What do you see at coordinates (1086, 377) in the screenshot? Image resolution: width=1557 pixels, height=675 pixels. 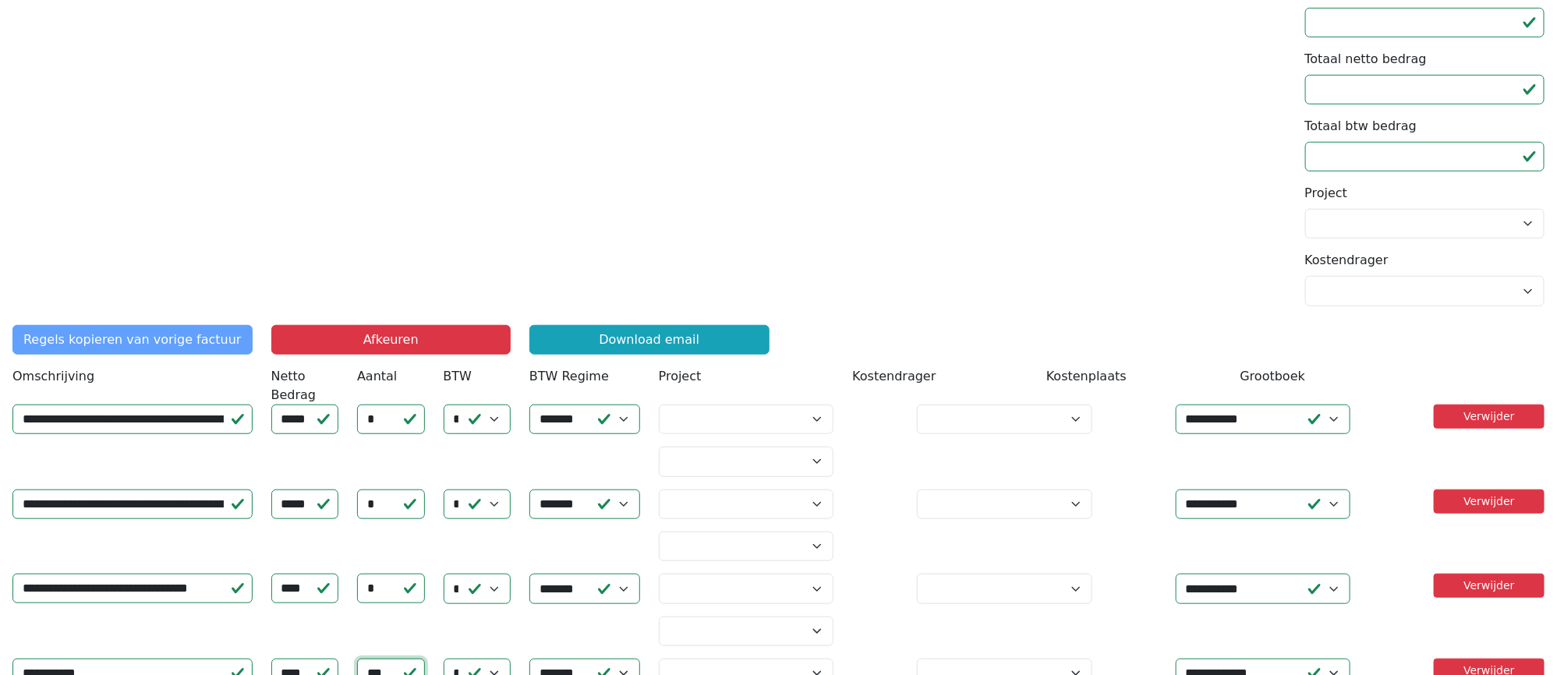 I see `label: Kostenplaats` at bounding box center [1086, 377].